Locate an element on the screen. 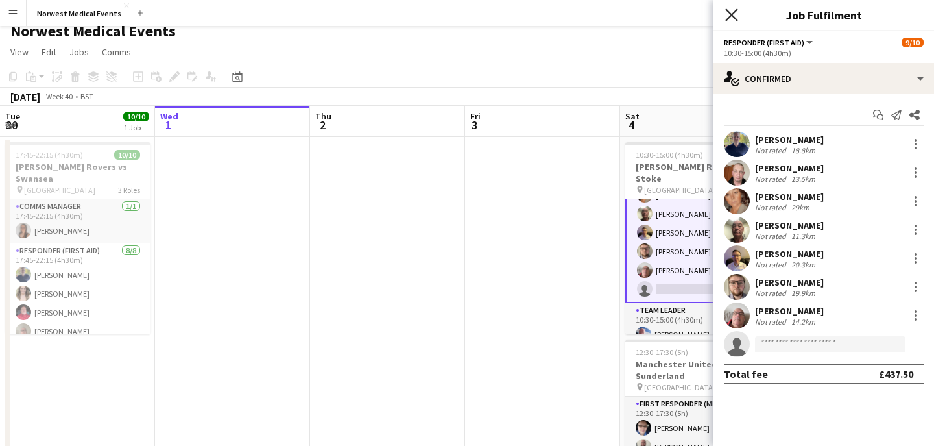 Image resolution: width=934 pixels, height=446 pixels. span: Fri is located at coordinates (475, 116).